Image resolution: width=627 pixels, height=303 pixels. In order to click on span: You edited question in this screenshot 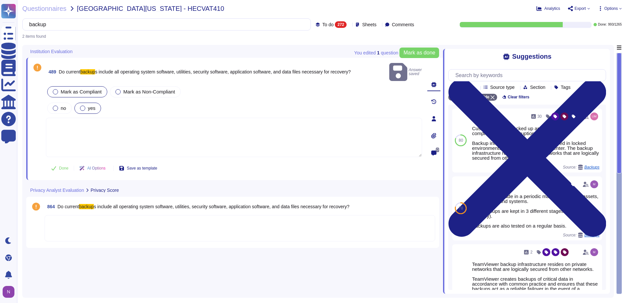, I will do `click(376, 53)`.